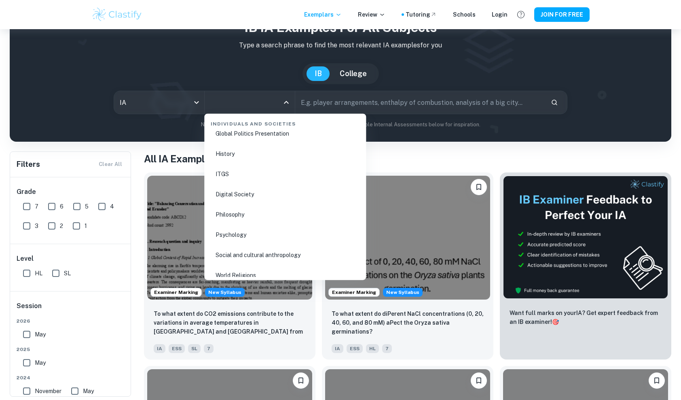 The height and width of the screenshot is (400, 681). I want to click on h6: Level, so click(71, 258).